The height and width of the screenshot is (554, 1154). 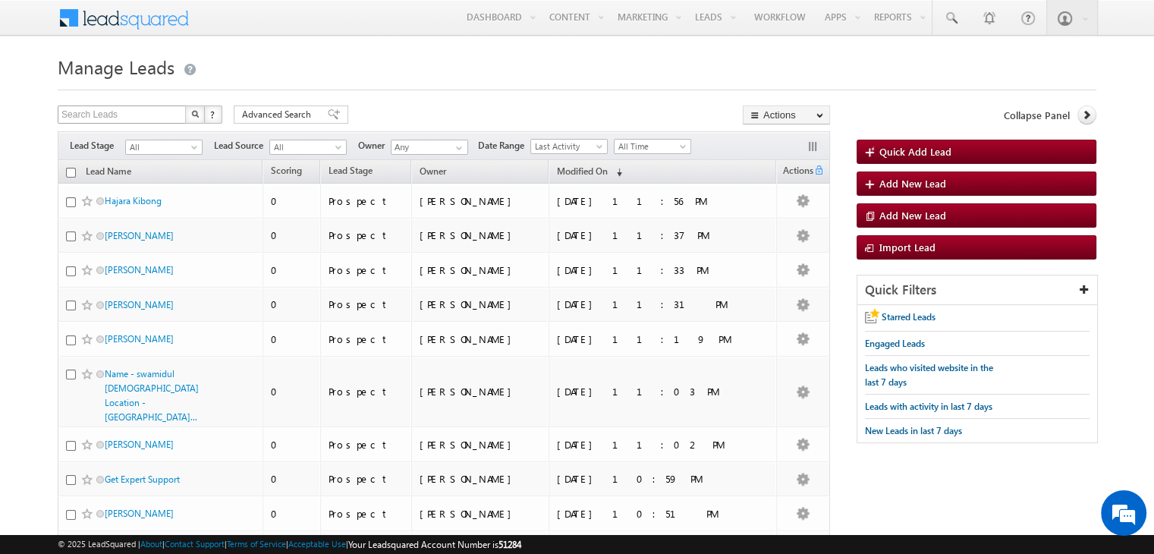 What do you see at coordinates (895, 343) in the screenshot?
I see `span: Engaged Leads` at bounding box center [895, 343].